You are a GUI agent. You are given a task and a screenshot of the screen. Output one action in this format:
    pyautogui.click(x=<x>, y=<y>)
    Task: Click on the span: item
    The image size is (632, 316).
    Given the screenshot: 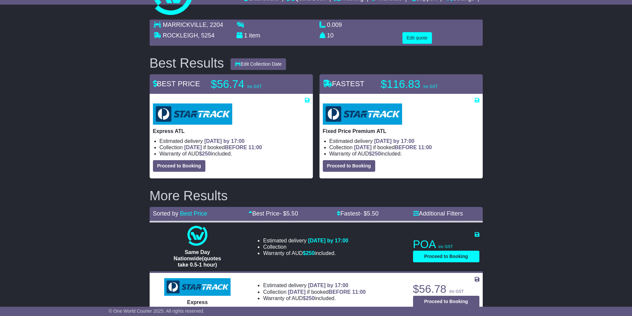 What is the action you would take?
    pyautogui.click(x=255, y=36)
    